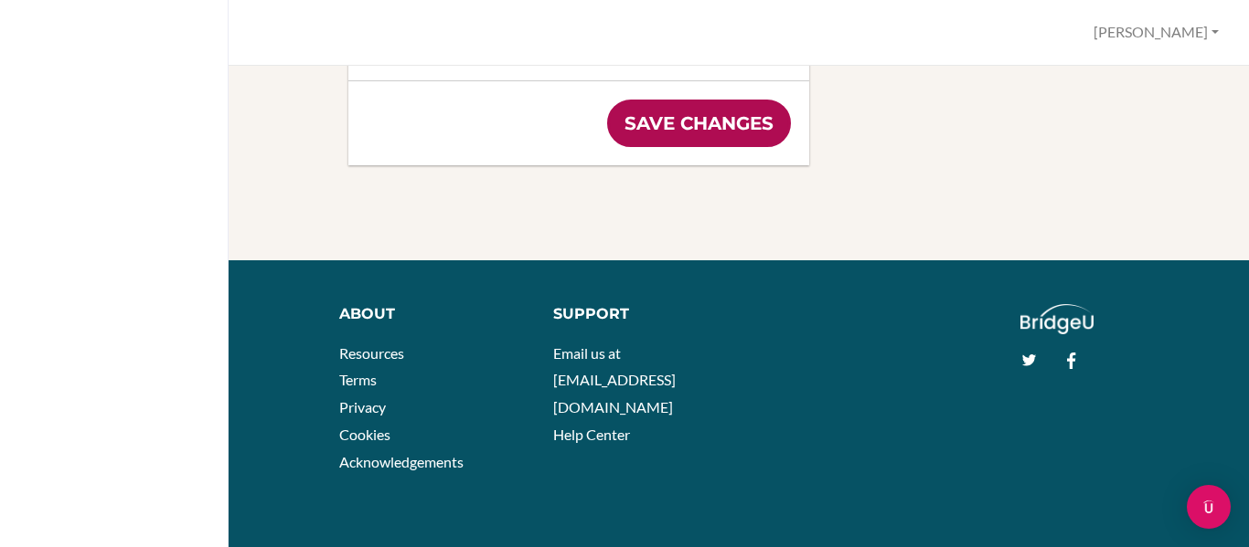  Describe the element at coordinates (371, 353) in the screenshot. I see `a: Resources` at that location.